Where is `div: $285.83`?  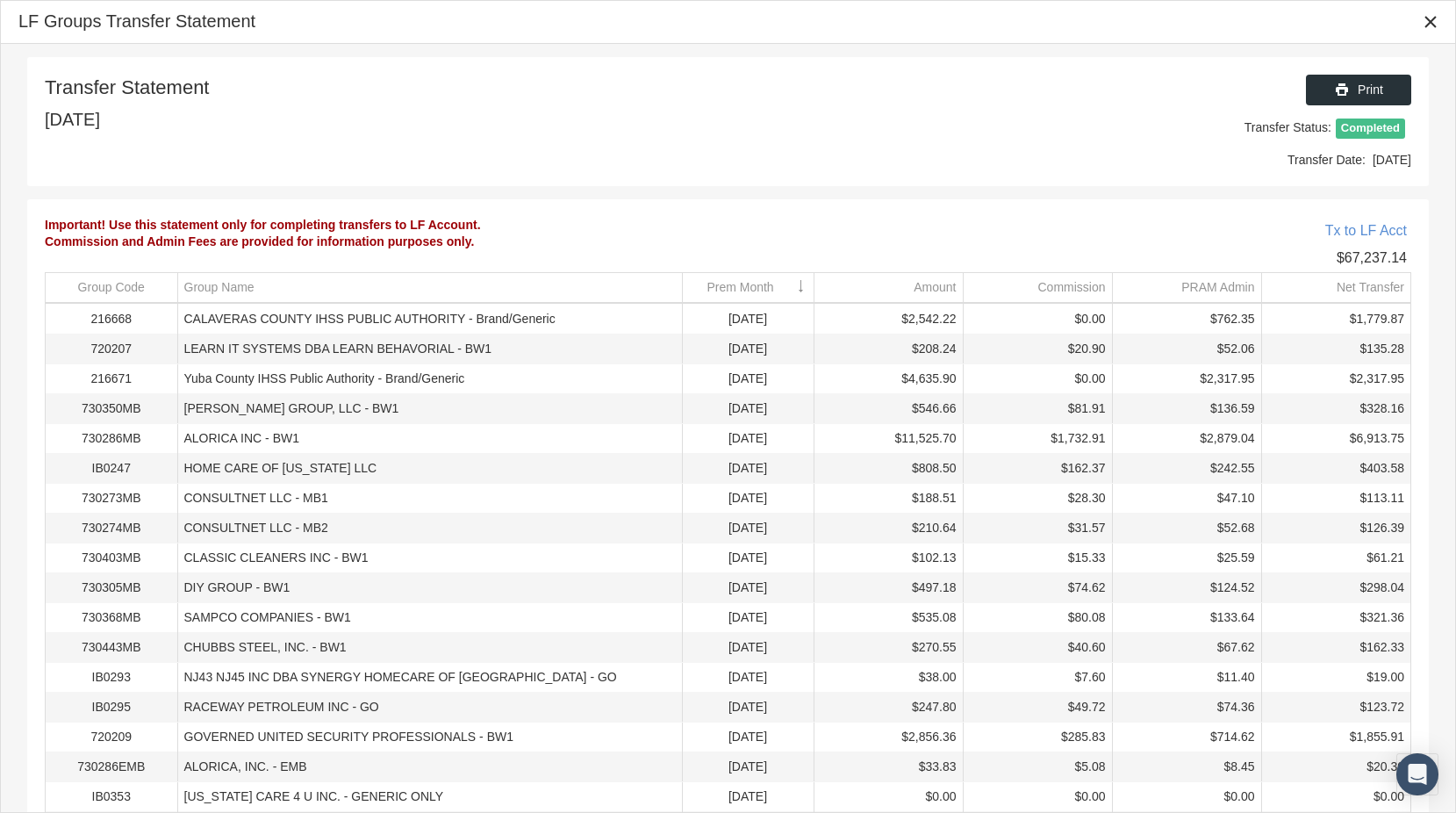
div: $285.83 is located at coordinates (1038, 737).